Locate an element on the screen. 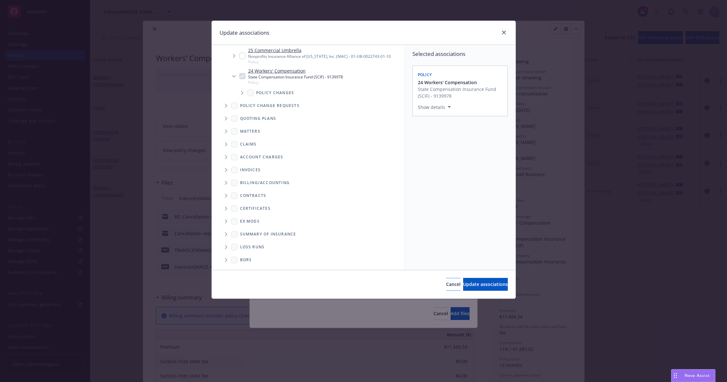 The width and height of the screenshot is (727, 382). button: Nova Assist is located at coordinates (693, 376).